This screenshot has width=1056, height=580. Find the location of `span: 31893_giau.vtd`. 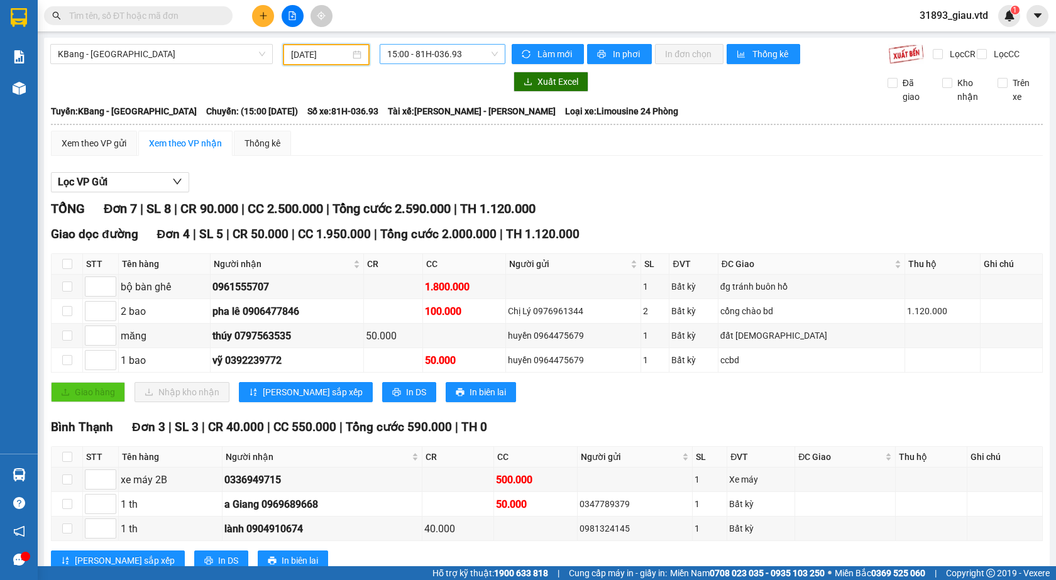

span: 31893_giau.vtd is located at coordinates (954, 15).